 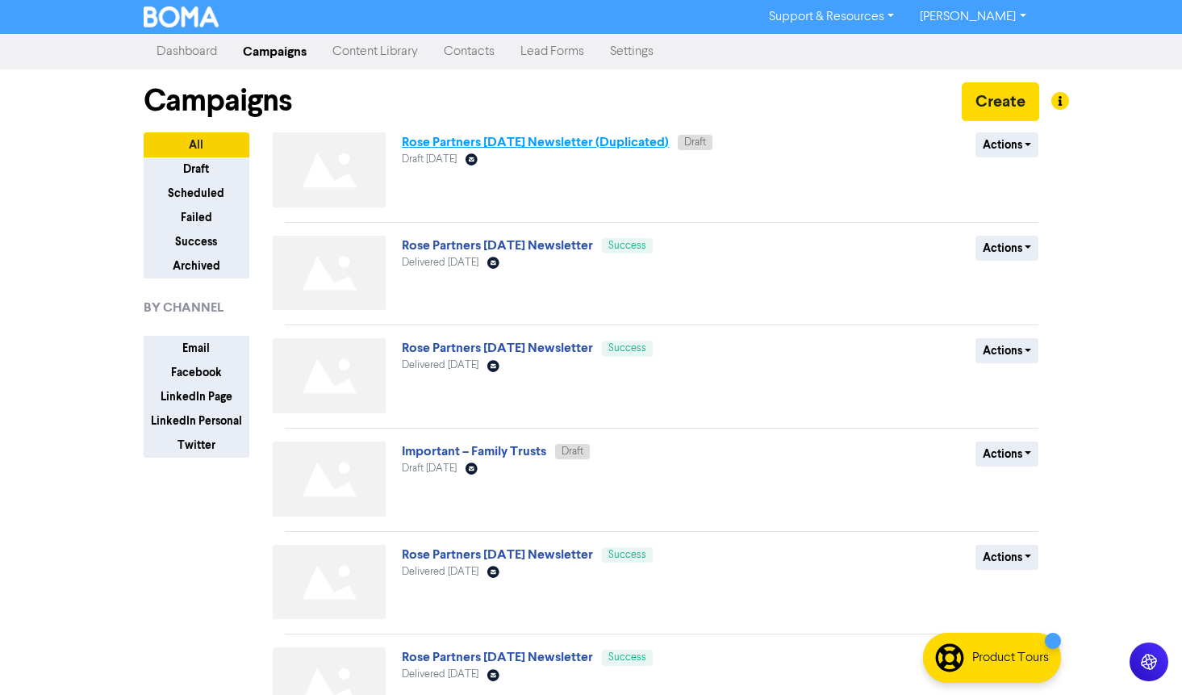 What do you see at coordinates (469, 52) in the screenshot?
I see `a: Contacts` at bounding box center [469, 52].